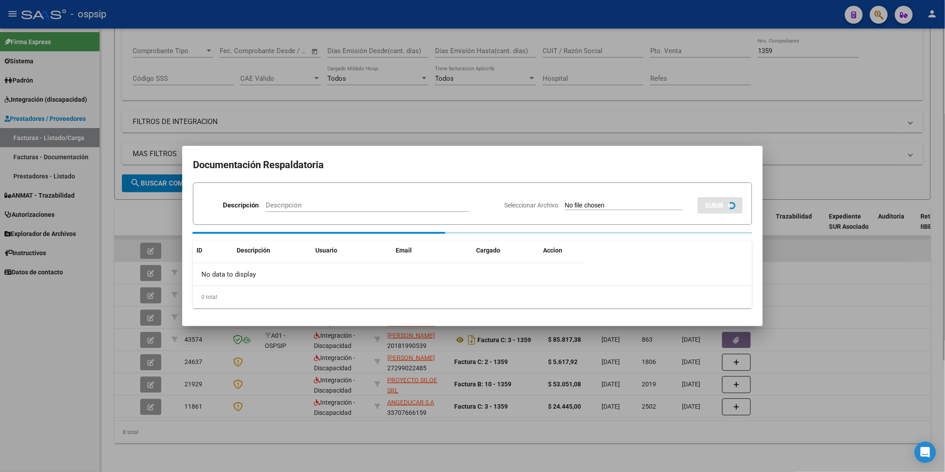  Describe the element at coordinates (388, 275) in the screenshot. I see `div: No data to display` at that location.